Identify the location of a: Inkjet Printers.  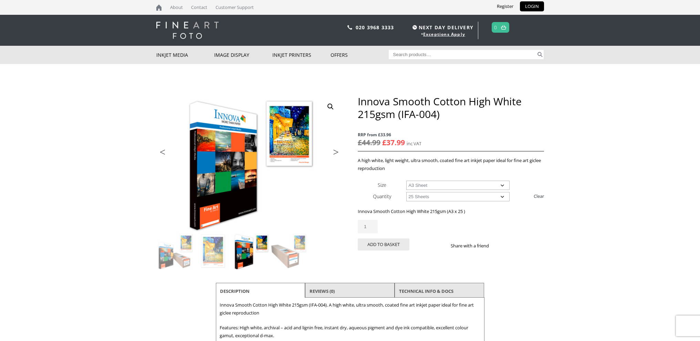
(301, 55).